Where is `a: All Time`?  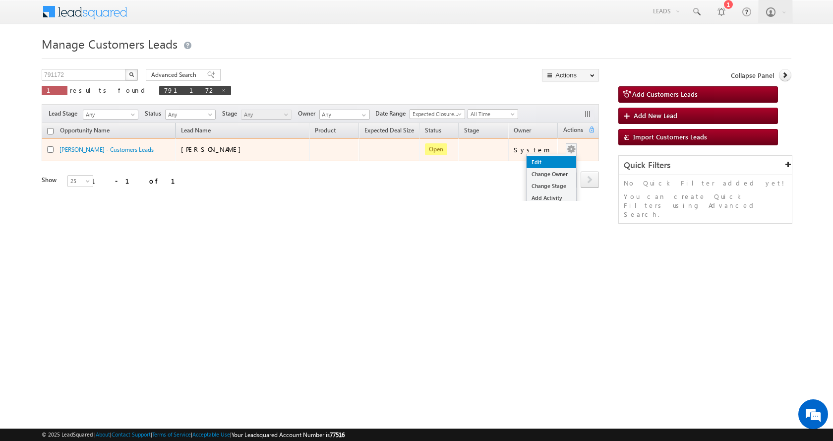 a: All Time is located at coordinates (493, 114).